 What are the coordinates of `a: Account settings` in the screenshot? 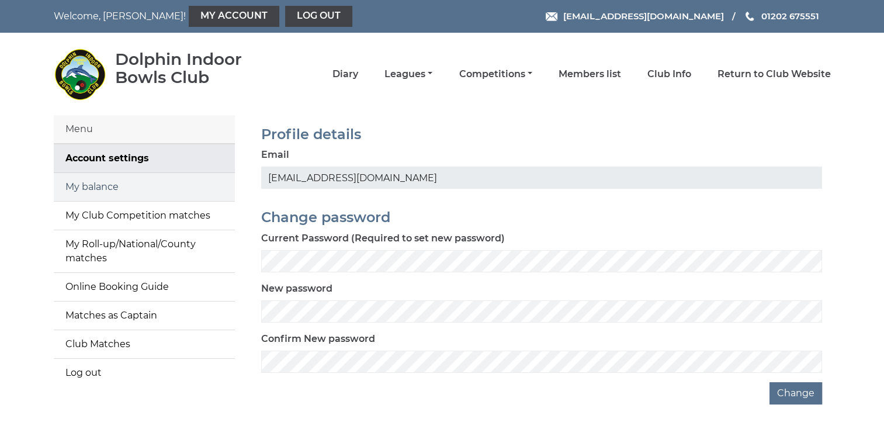 It's located at (144, 158).